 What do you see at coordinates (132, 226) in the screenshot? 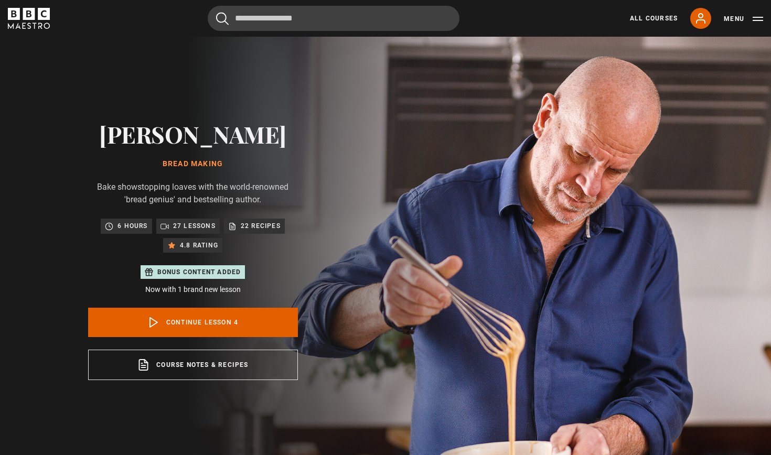
I see `p: 6 hours` at bounding box center [132, 226].